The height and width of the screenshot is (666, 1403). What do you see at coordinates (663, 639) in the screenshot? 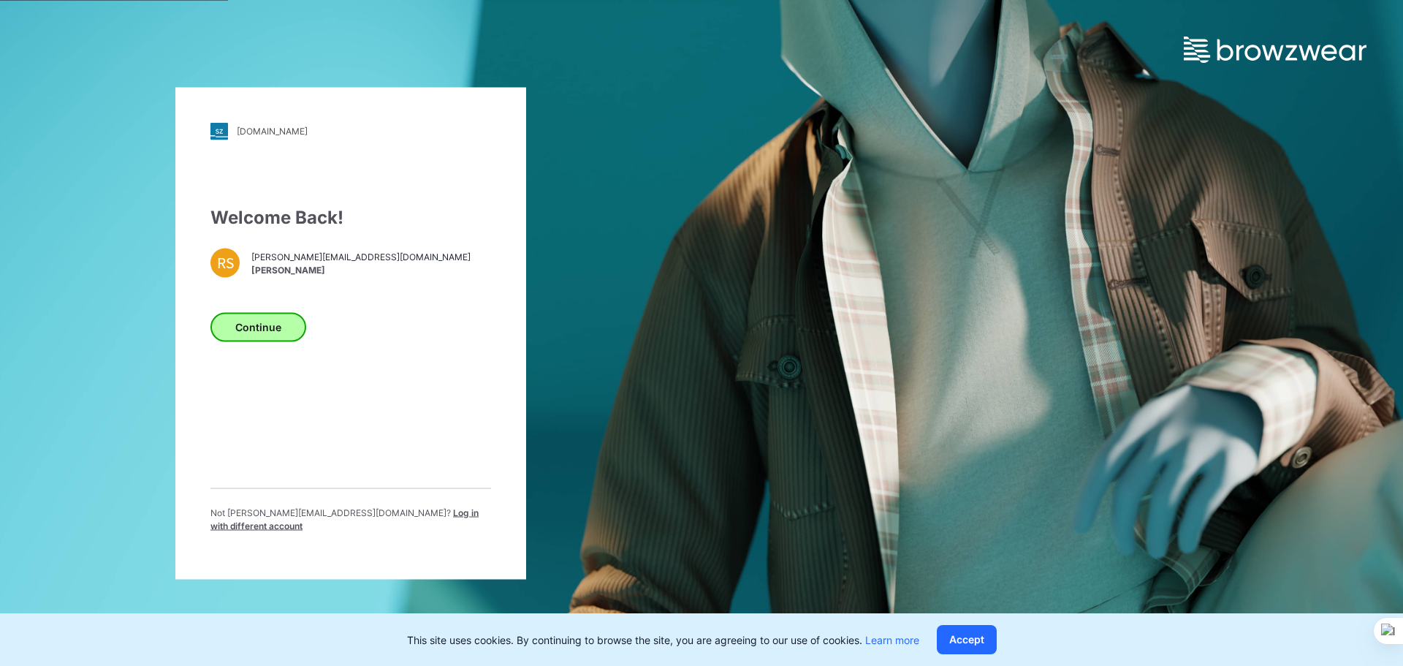
I see `p: This site uses cookies. By continuing to browse the site, you are agreeing to our use of cookies.` at bounding box center [663, 639].